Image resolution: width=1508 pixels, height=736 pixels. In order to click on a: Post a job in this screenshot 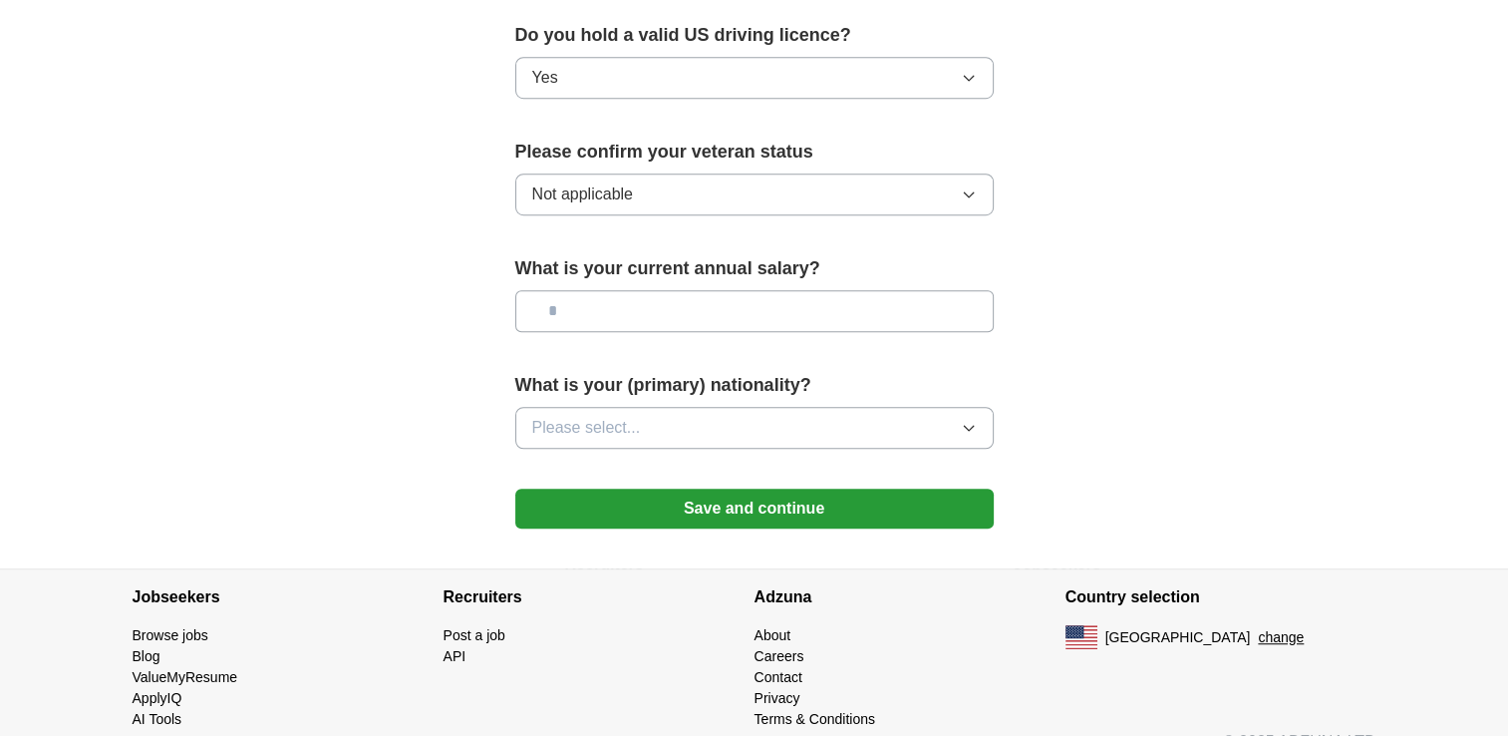, I will do `click(474, 635)`.